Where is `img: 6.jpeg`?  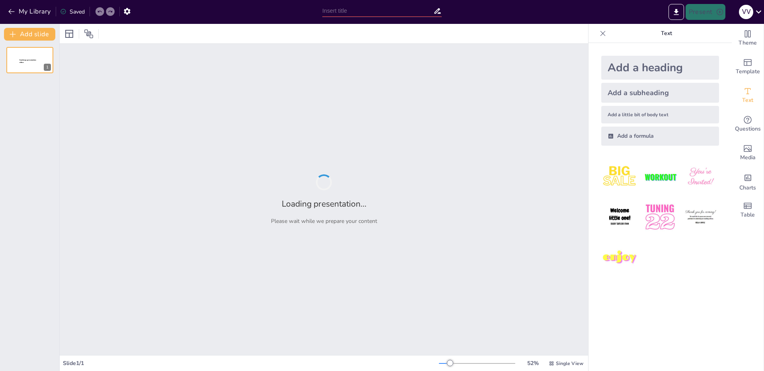 img: 6.jpeg is located at coordinates (700, 217).